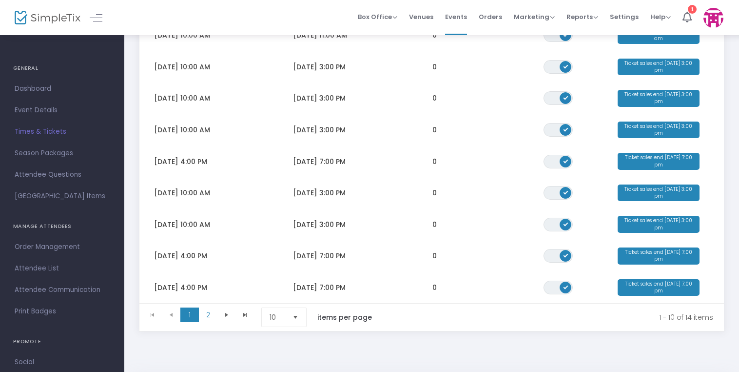 This screenshot has height=372, width=739. I want to click on span: Attendee Questions, so click(62, 175).